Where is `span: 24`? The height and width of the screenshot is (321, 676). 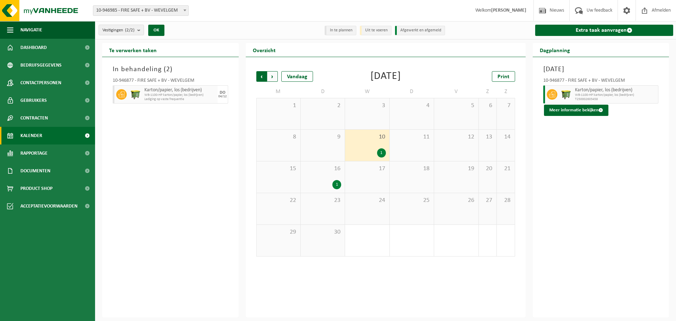
span: 24 is located at coordinates (367, 200).